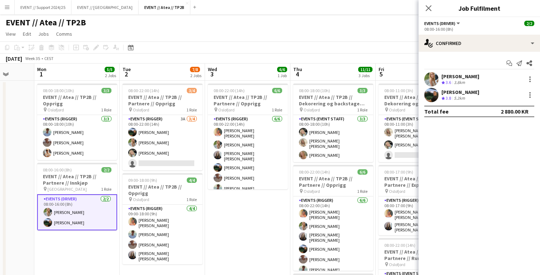 This screenshot has width=540, height=275. Describe the element at coordinates (363, 90) in the screenshot. I see `span: 3/3` at that location.